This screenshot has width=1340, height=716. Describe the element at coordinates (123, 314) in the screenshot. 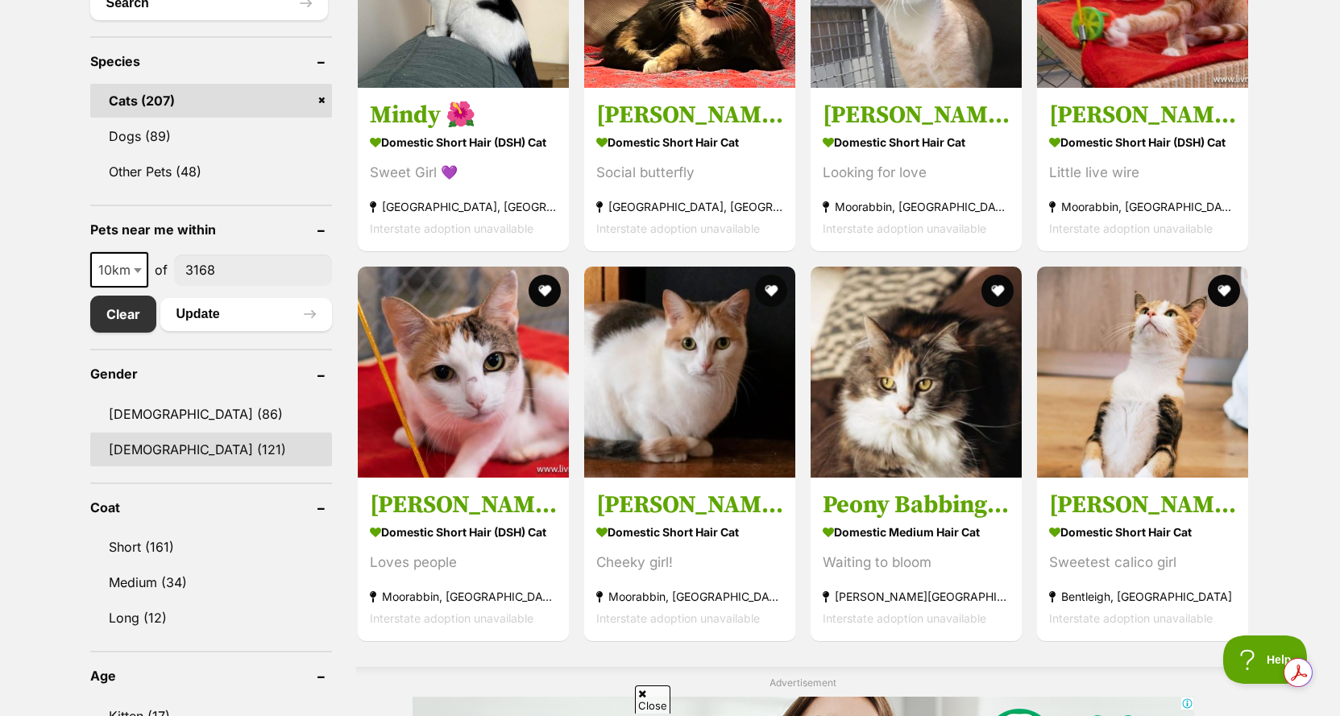

I see `a: Clear` at that location.